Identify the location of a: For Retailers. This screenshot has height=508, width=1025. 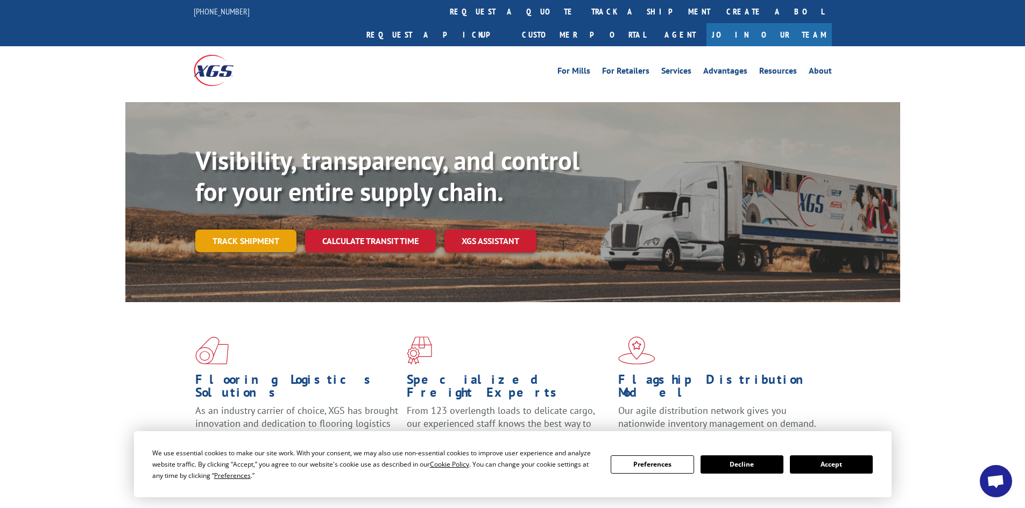
(626, 73).